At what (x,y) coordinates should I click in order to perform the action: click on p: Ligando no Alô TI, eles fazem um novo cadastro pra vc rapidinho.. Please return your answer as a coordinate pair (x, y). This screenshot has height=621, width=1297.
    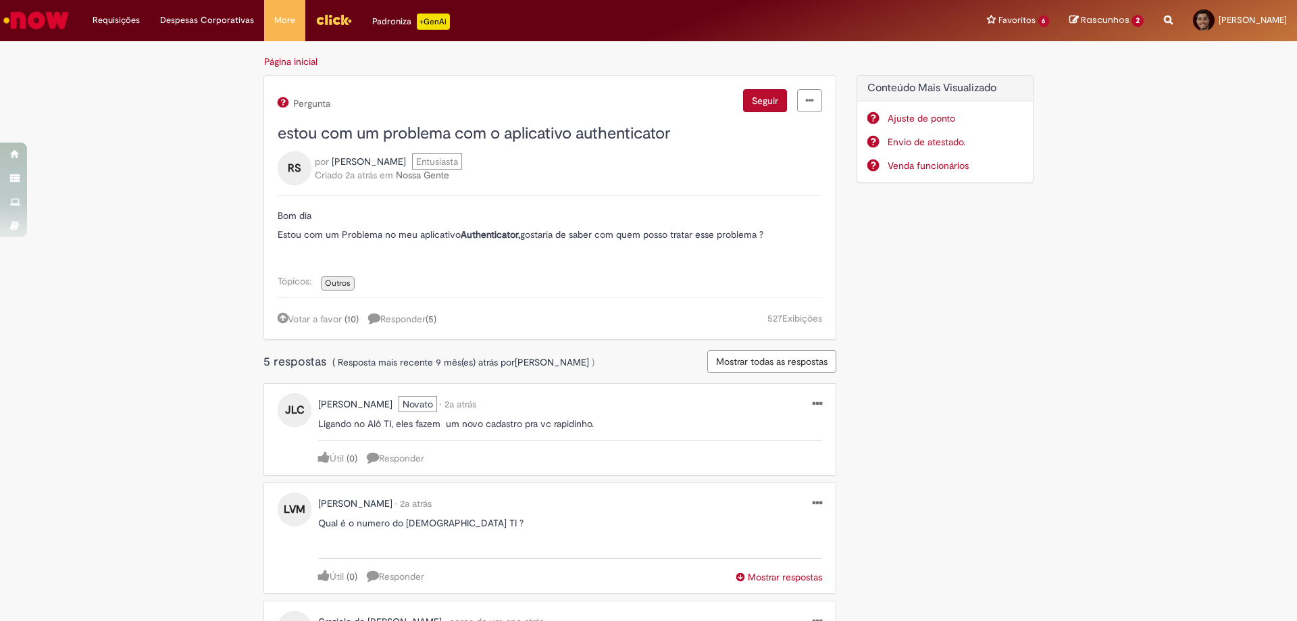
    Looking at the image, I should click on (570, 424).